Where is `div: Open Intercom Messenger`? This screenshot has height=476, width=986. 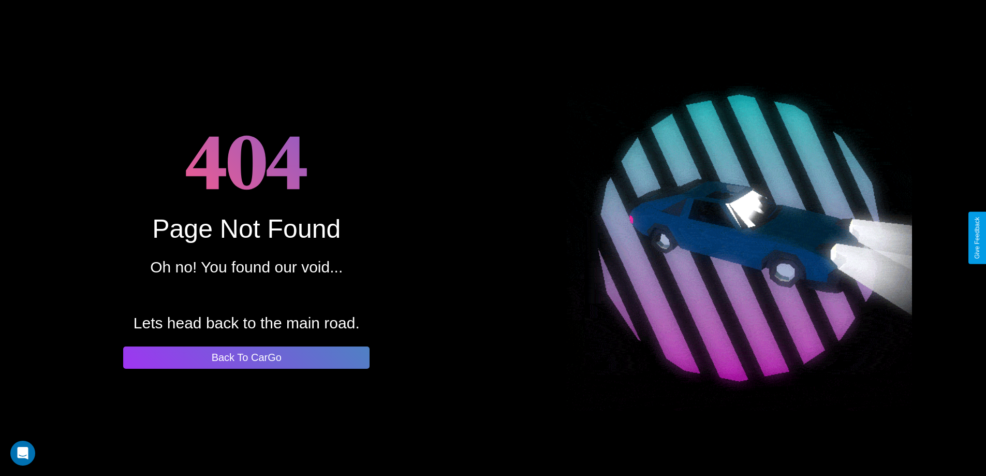
div: Open Intercom Messenger is located at coordinates (23, 453).